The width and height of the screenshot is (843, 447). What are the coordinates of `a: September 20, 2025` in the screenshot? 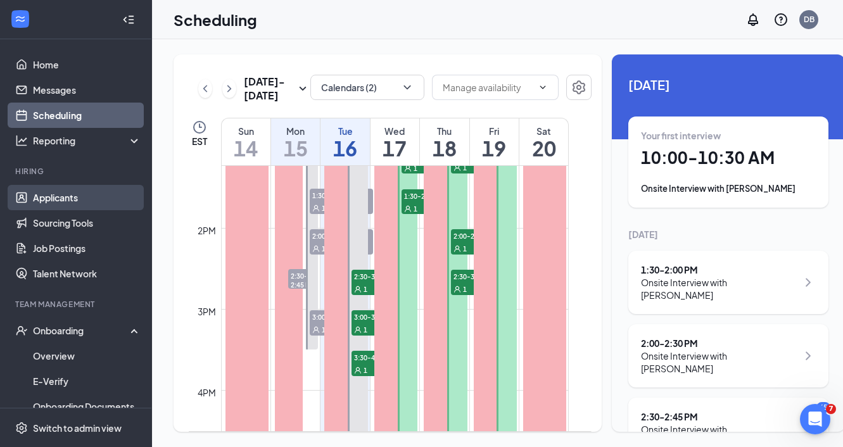 It's located at (543, 142).